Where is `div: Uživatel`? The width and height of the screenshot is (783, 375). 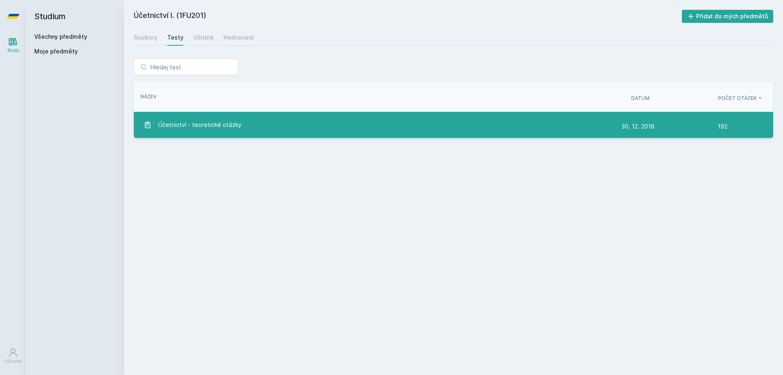
div: Uživatel is located at coordinates (13, 361).